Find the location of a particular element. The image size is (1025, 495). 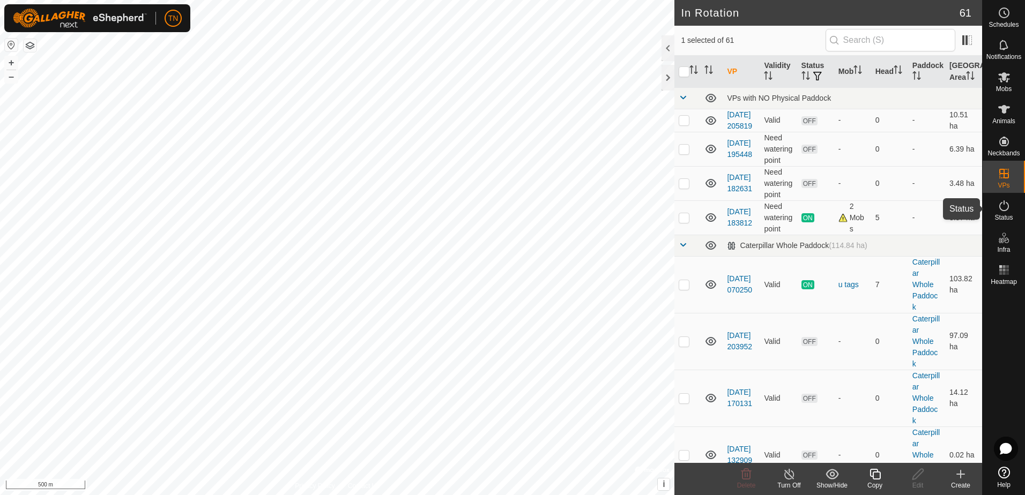

td: 10.51 ha is located at coordinates (963, 120).